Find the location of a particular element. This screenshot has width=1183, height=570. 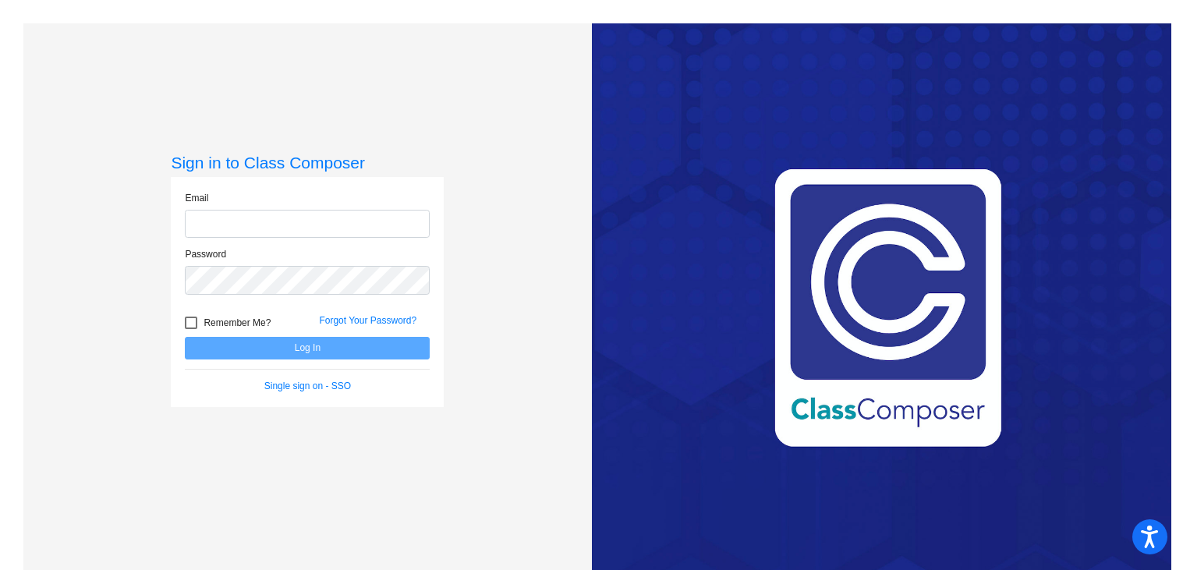

a: Forgot Your Password? is located at coordinates (367, 321).